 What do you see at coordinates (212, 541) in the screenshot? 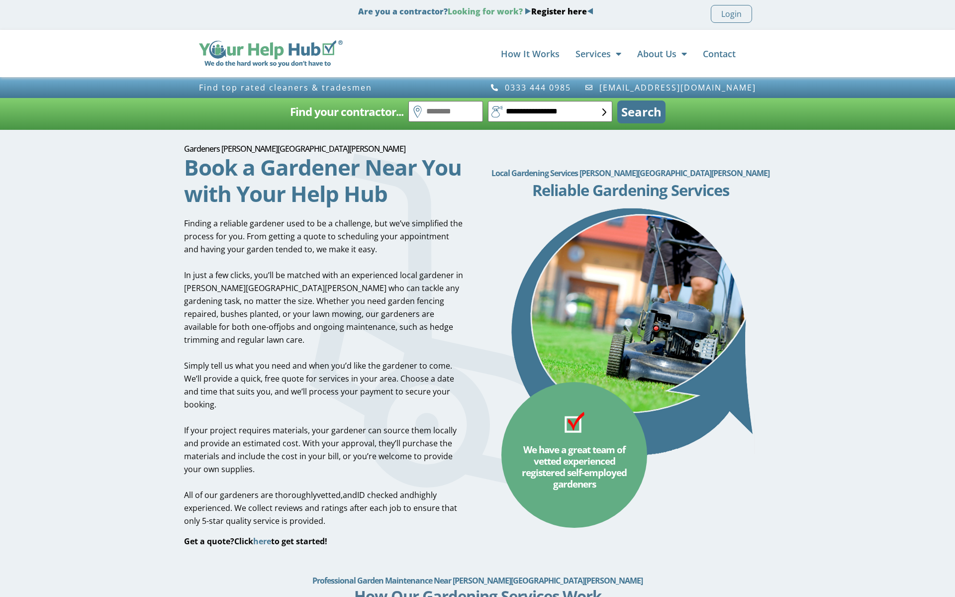
I see `span: et a quote?` at bounding box center [212, 541].